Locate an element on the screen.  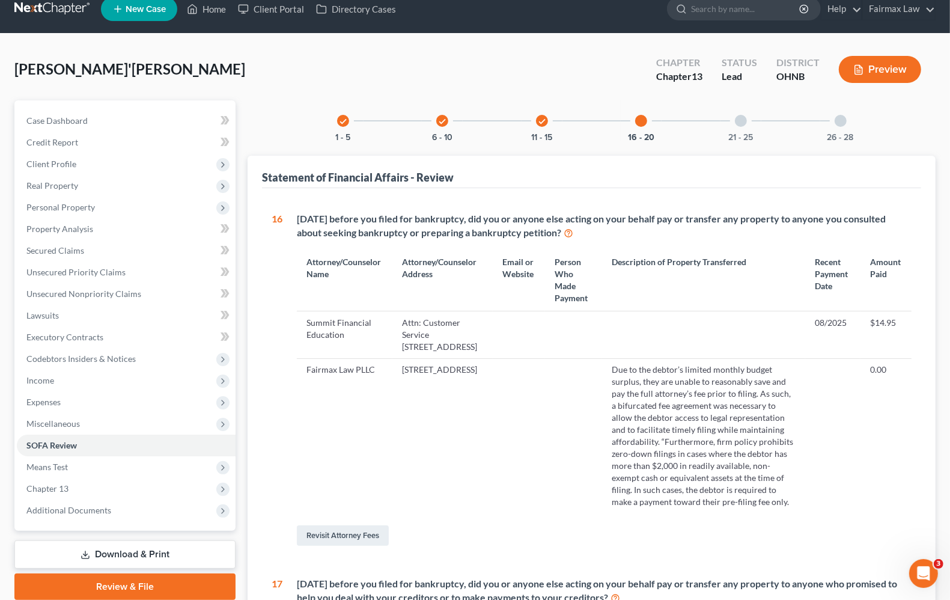
a: Unsecured Priority Claims is located at coordinates (126, 272).